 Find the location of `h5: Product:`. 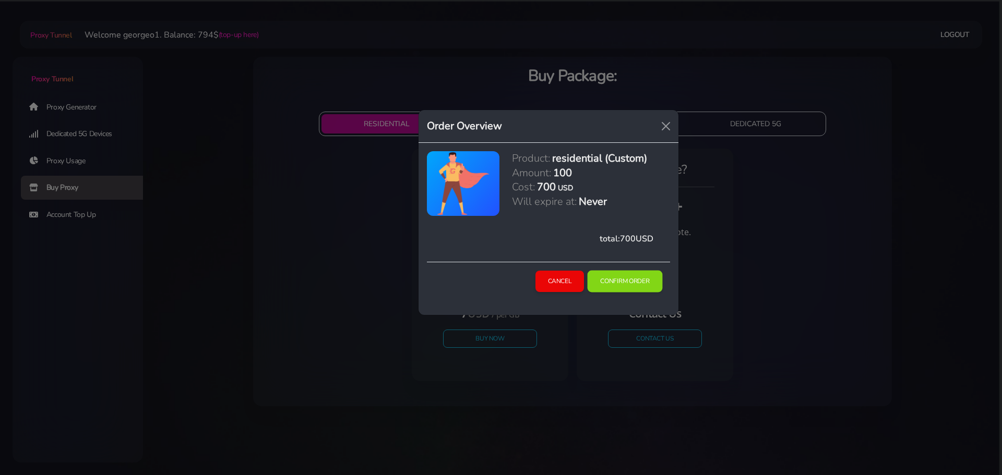

h5: Product: is located at coordinates (531, 158).